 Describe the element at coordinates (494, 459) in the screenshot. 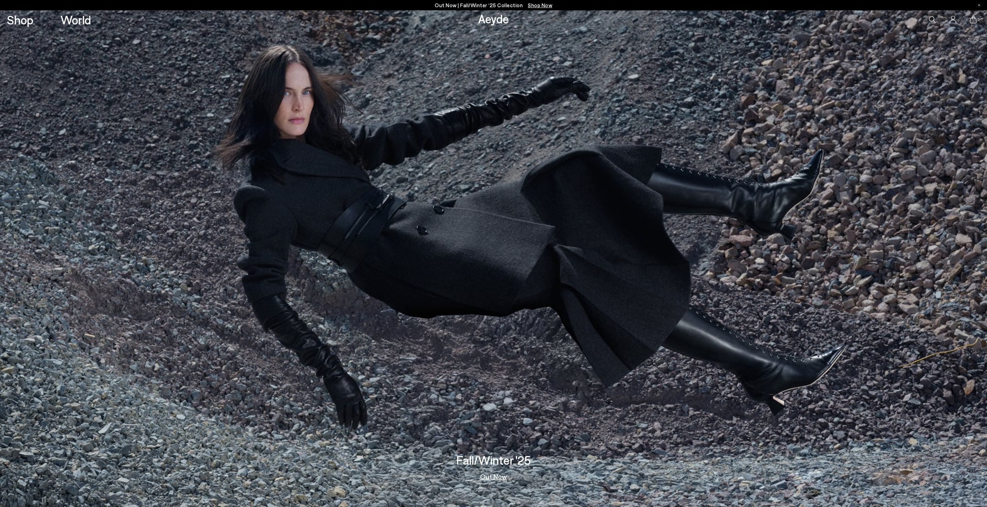

I see `h3: Fall/Winter '25` at that location.